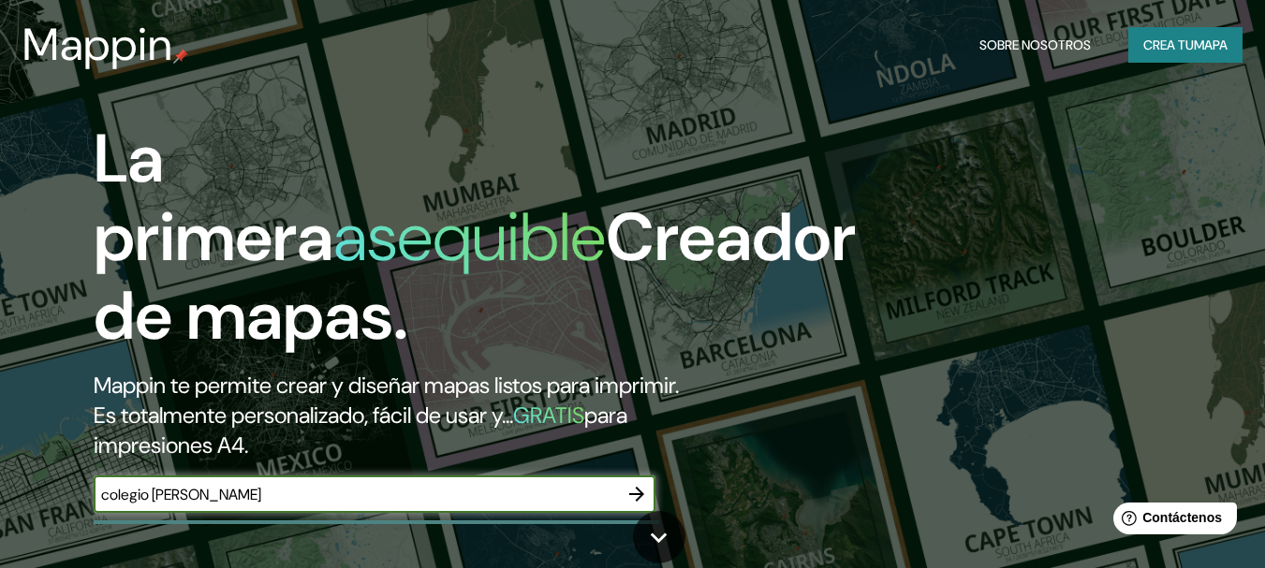  What do you see at coordinates (360, 430) in the screenshot?
I see `font: para impresiones A4.` at bounding box center [360, 430].